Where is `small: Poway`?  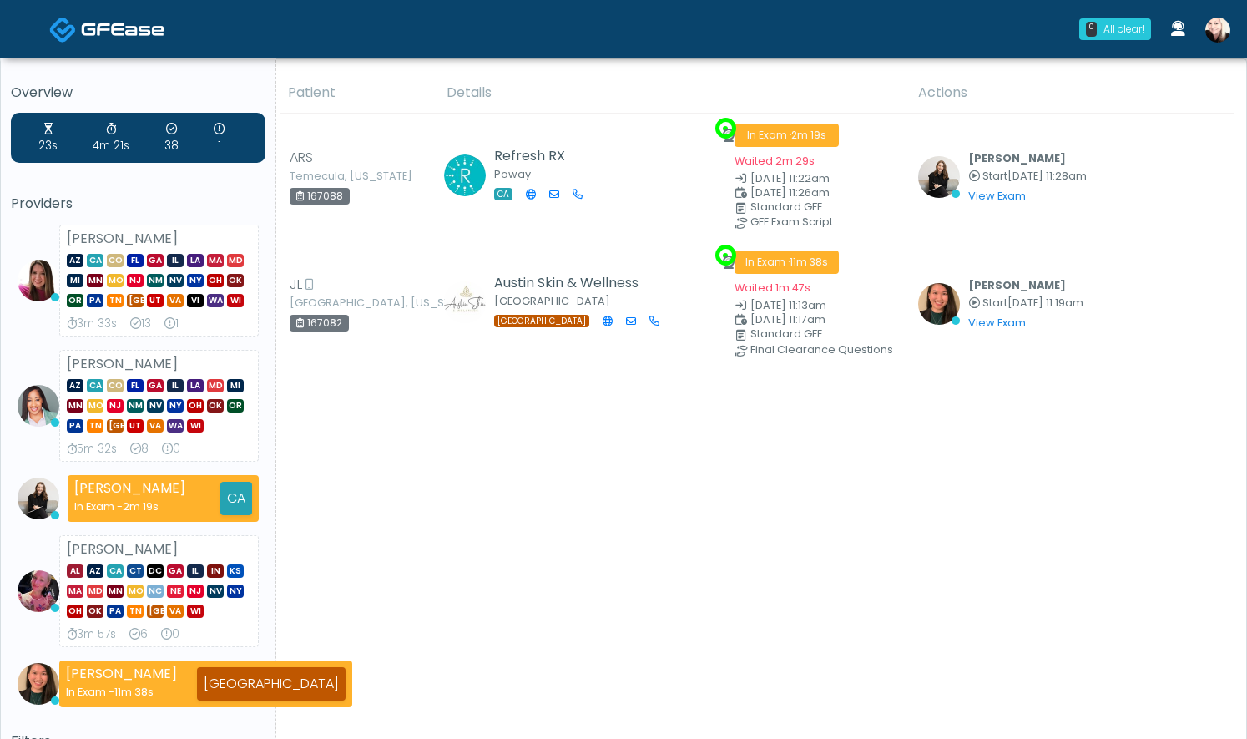
small: Poway is located at coordinates (513, 174).